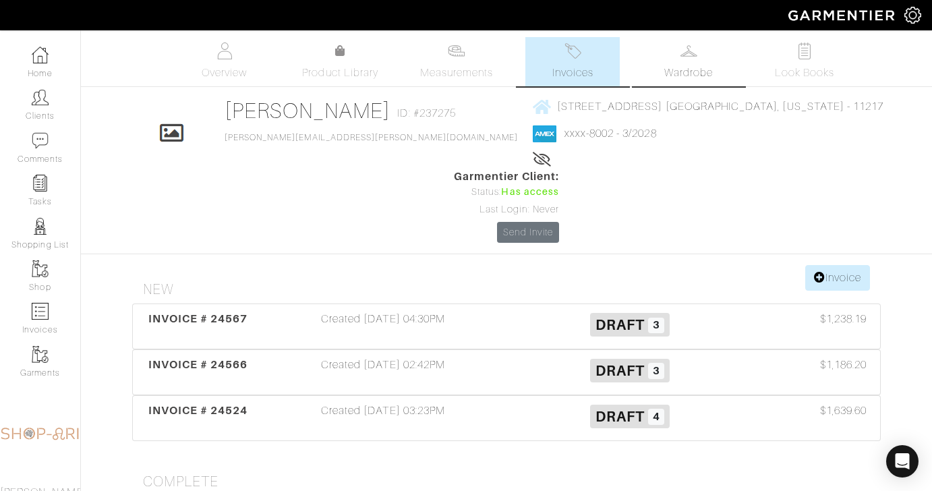 The height and width of the screenshot is (491, 932). Describe the element at coordinates (198, 410) in the screenshot. I see `span: INVOICE # 24524` at that location.